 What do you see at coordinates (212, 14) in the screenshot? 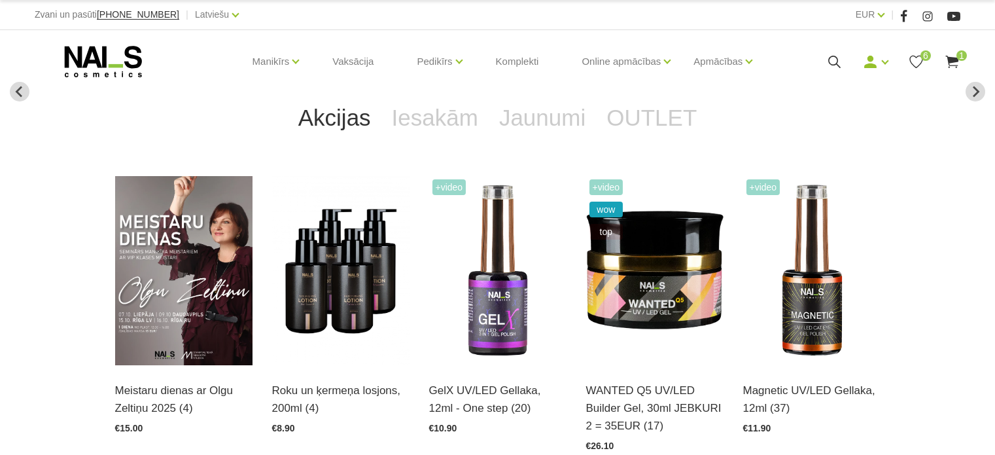
I see `a: Latviešu` at bounding box center [212, 14].